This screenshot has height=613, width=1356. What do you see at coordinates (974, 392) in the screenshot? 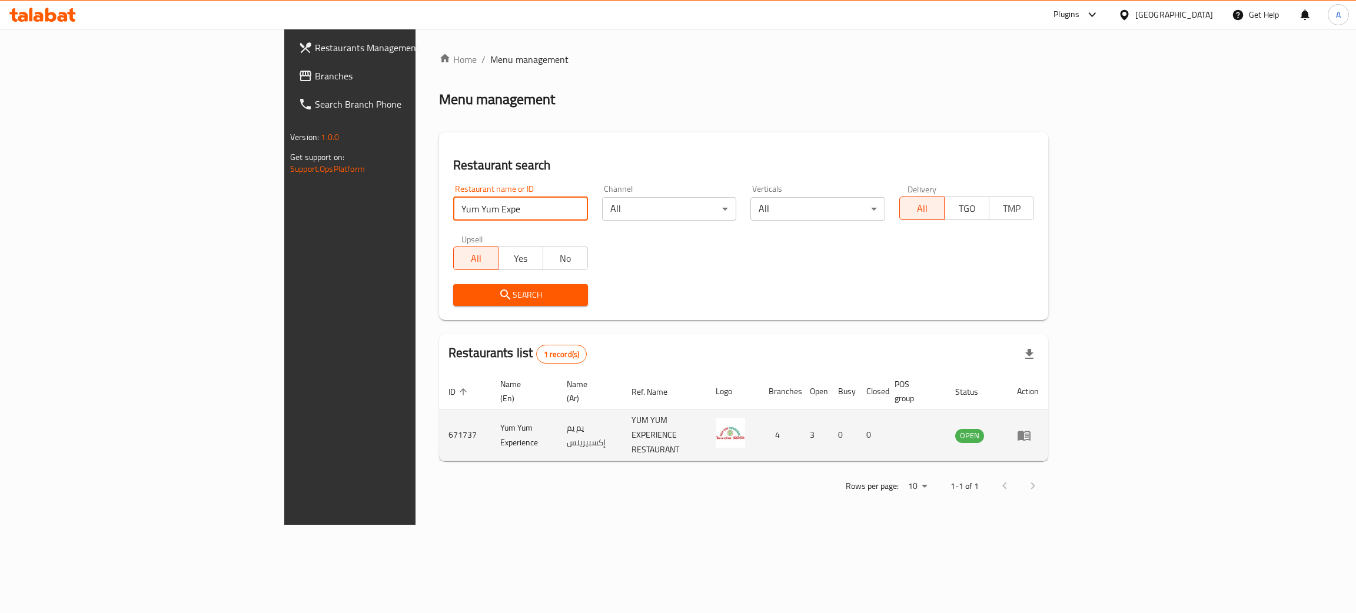
I see `span: Status` at bounding box center [974, 392].